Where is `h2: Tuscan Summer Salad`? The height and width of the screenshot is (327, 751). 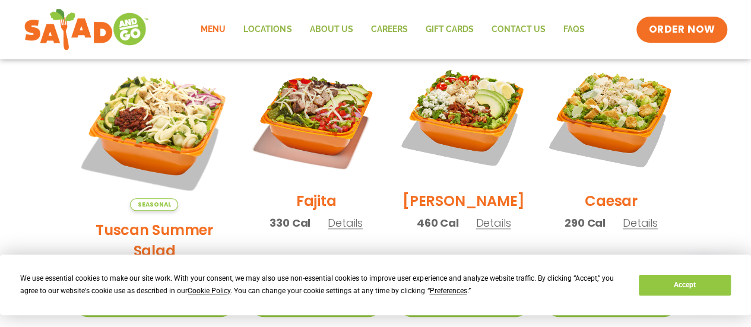 h2: Tuscan Summer Salad is located at coordinates (154, 240).